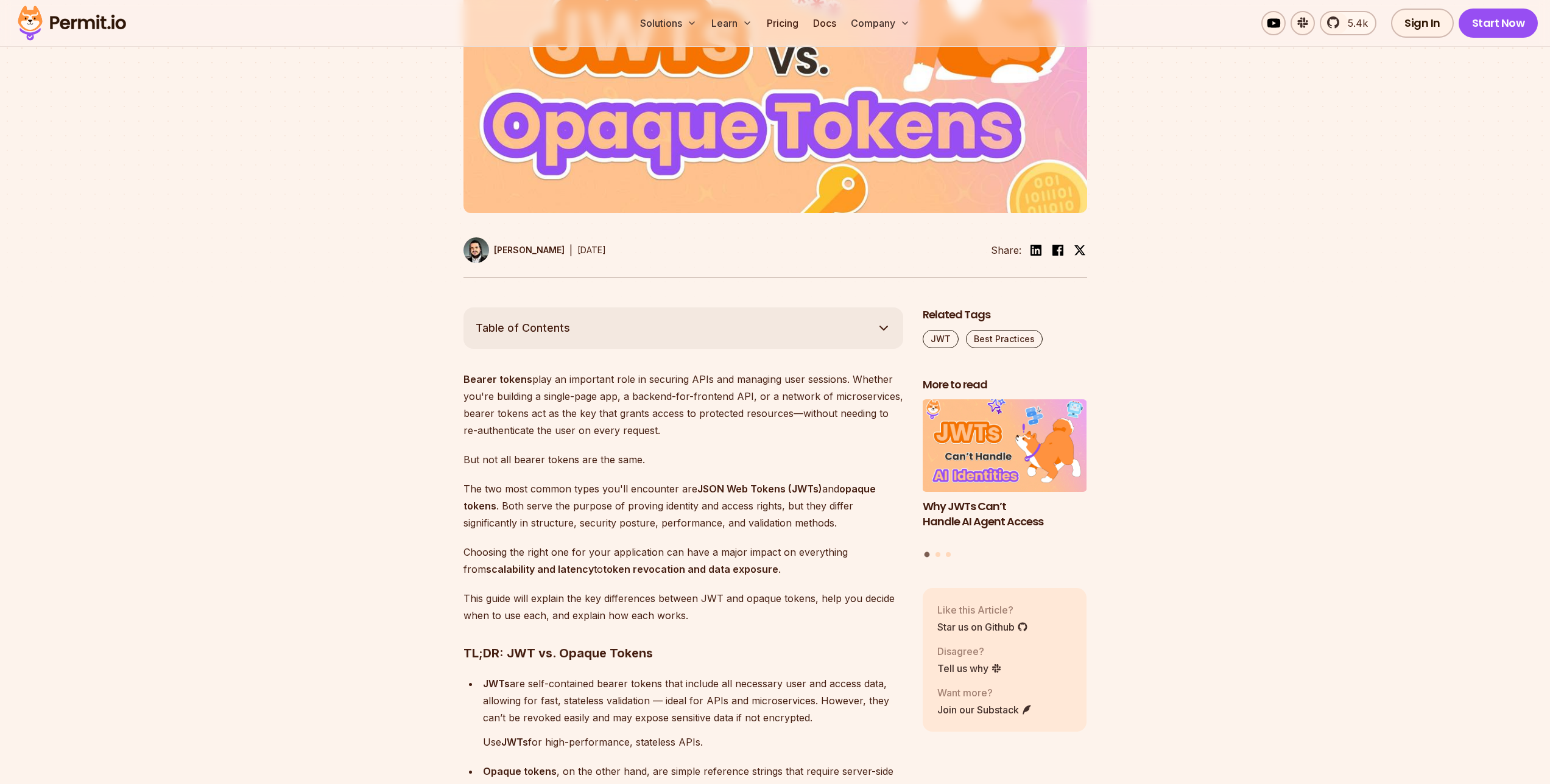  What do you see at coordinates (684, 506) in the screenshot?
I see `p: The two most common types you'll encounter are and . Both serve the purpose of proving identity a...` at bounding box center [684, 506].